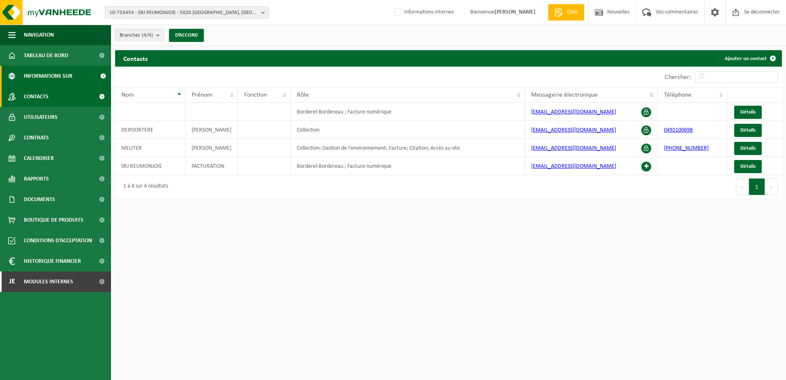 The height and width of the screenshot is (380, 786). What do you see at coordinates (746, 58) in the screenshot?
I see `font: Ajouter un contact` at bounding box center [746, 58].